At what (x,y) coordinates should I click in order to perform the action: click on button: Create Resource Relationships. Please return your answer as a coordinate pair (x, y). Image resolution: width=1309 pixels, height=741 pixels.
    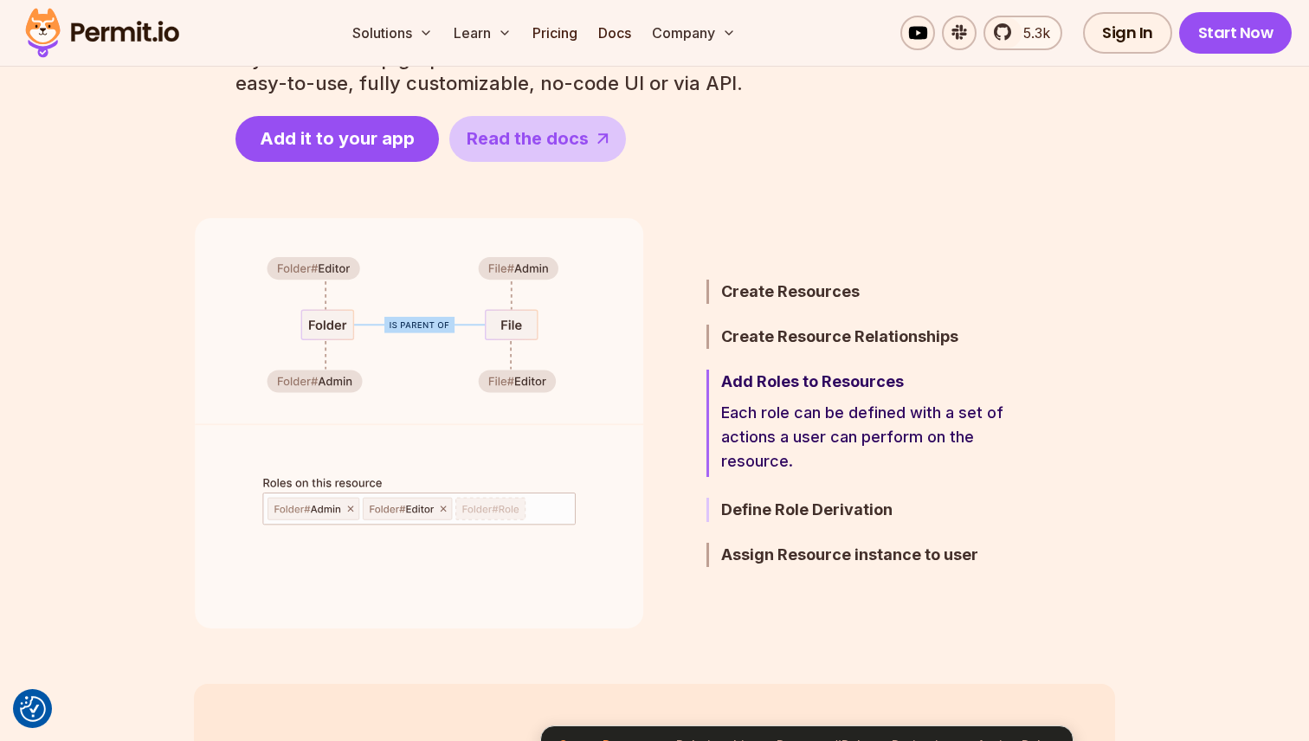
    Looking at the image, I should click on (865, 337).